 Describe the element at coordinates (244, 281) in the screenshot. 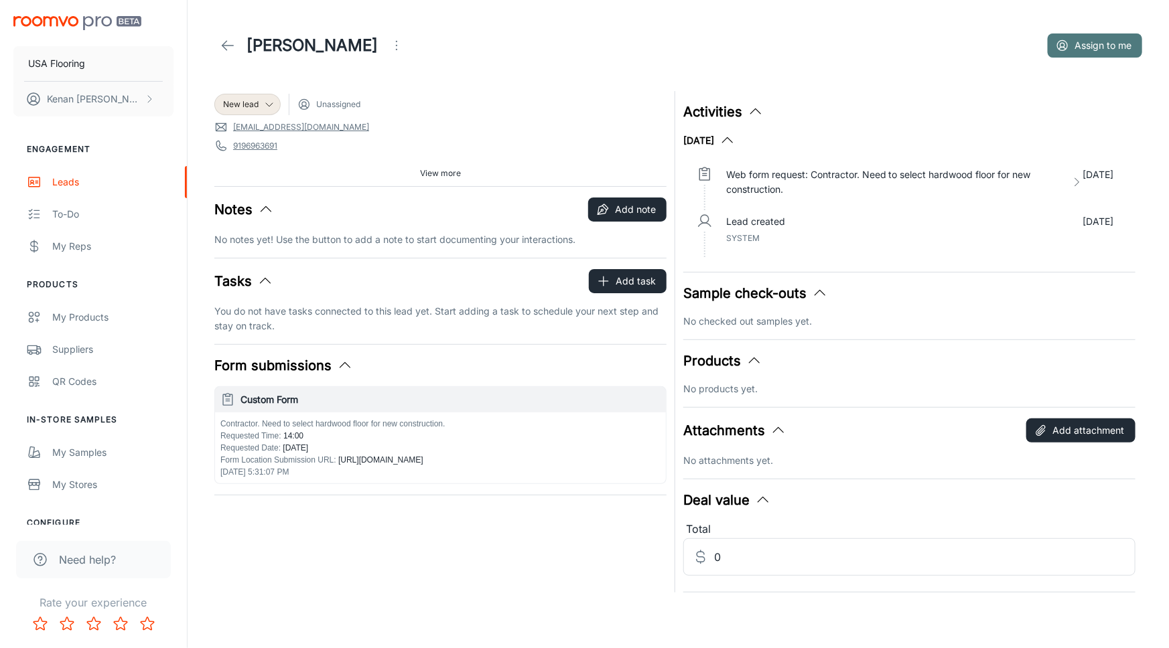

I see `button: Tasks` at that location.